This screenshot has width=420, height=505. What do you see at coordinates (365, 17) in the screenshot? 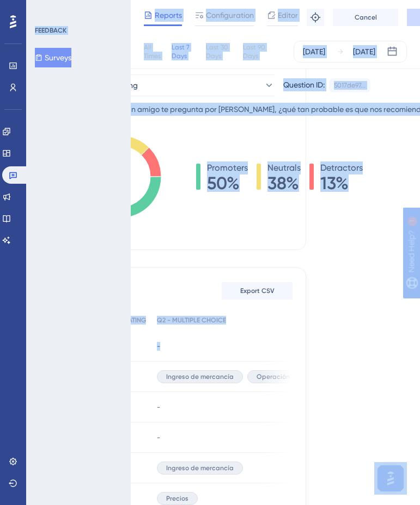
I see `span: Cancel` at bounding box center [365, 17].